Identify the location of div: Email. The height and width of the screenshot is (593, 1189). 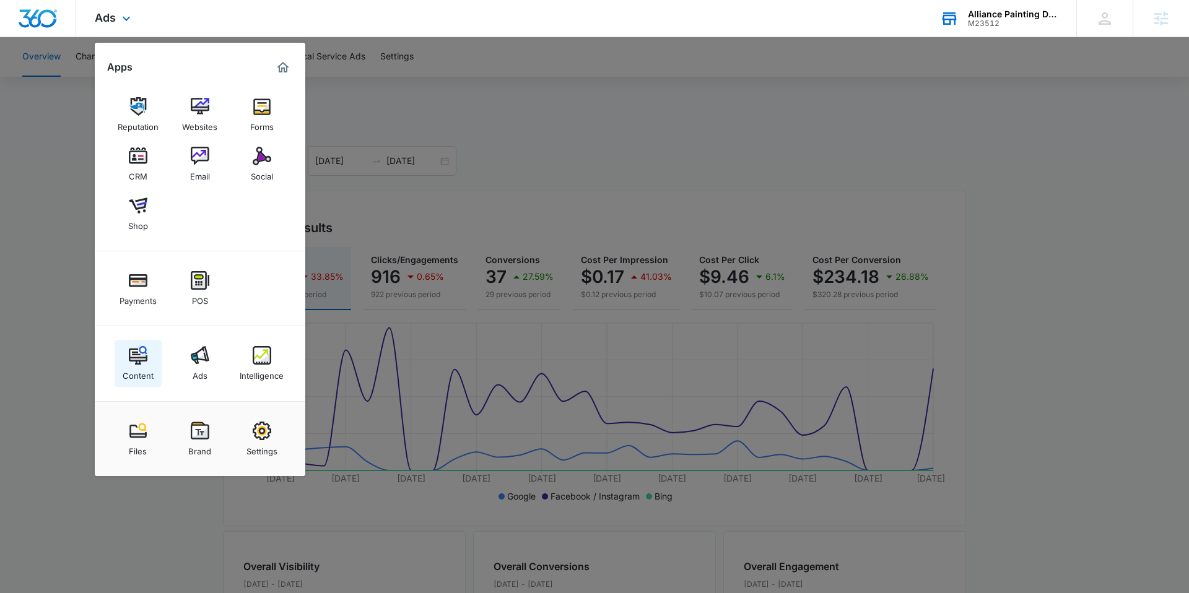
(200, 173).